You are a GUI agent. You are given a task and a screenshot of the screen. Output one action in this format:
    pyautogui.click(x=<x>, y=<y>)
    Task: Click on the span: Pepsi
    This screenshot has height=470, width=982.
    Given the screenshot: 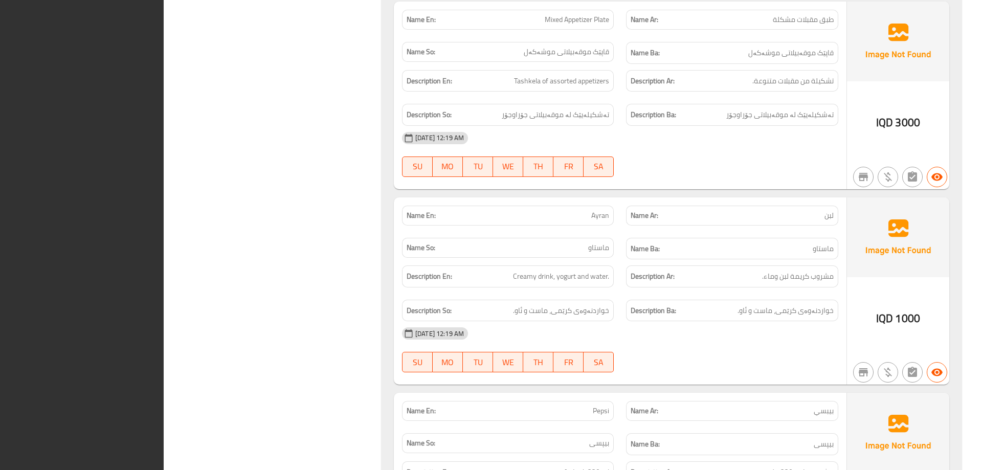 What is the action you would take?
    pyautogui.click(x=601, y=411)
    